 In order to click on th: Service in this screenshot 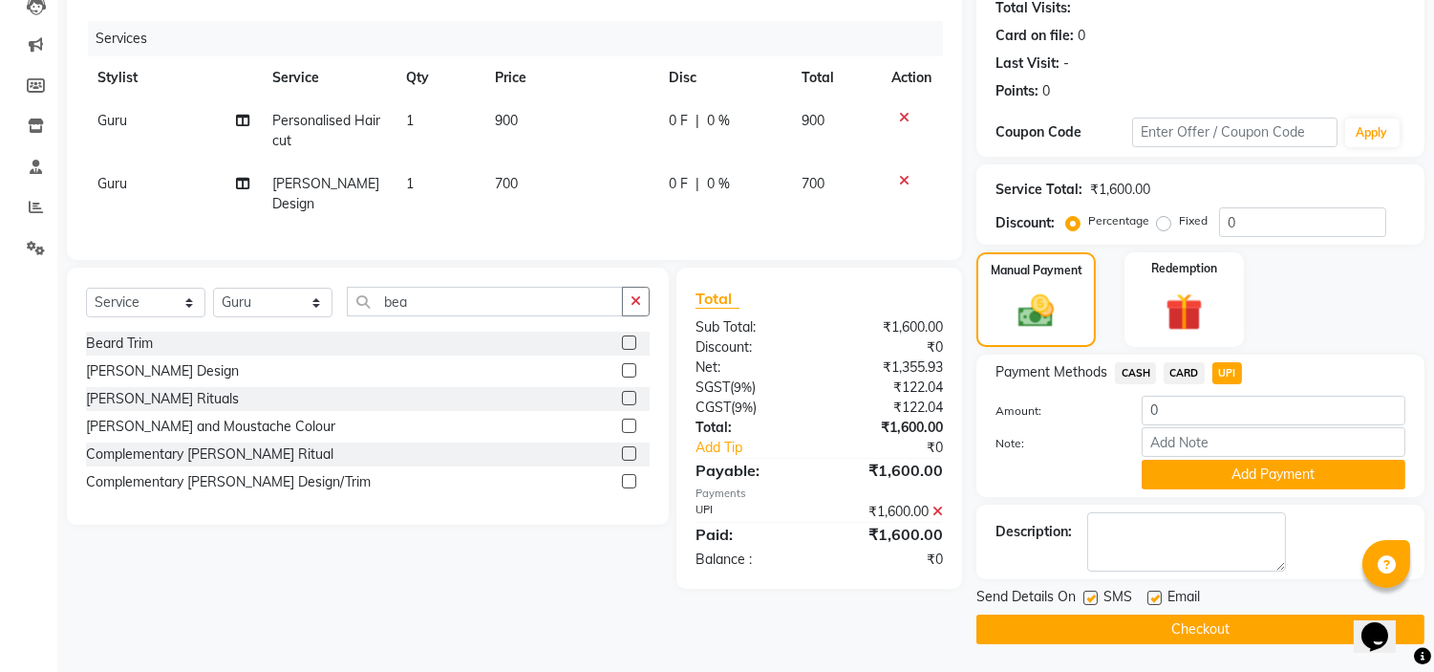, I will do `click(328, 77)`.